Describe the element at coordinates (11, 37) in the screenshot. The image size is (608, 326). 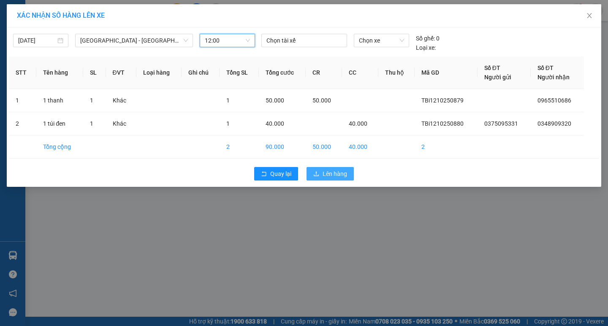
I see `span: Gửi` at that location.